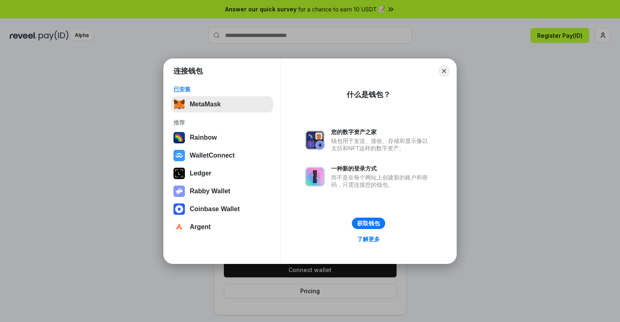  What do you see at coordinates (222, 89) in the screenshot?
I see `div: 已安装` at bounding box center [222, 89].